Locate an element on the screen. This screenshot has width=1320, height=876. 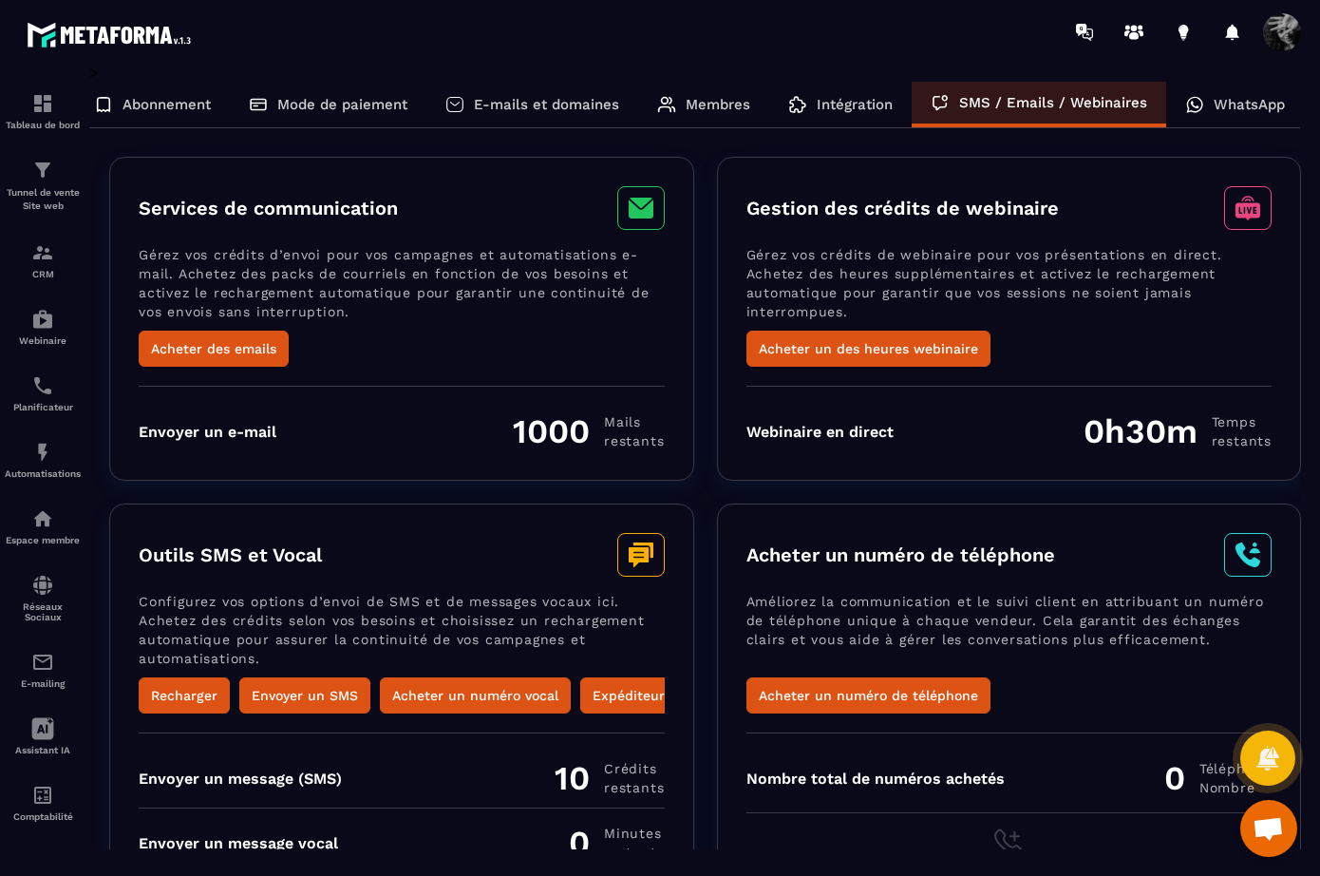
img: social-network is located at coordinates (43, 585).